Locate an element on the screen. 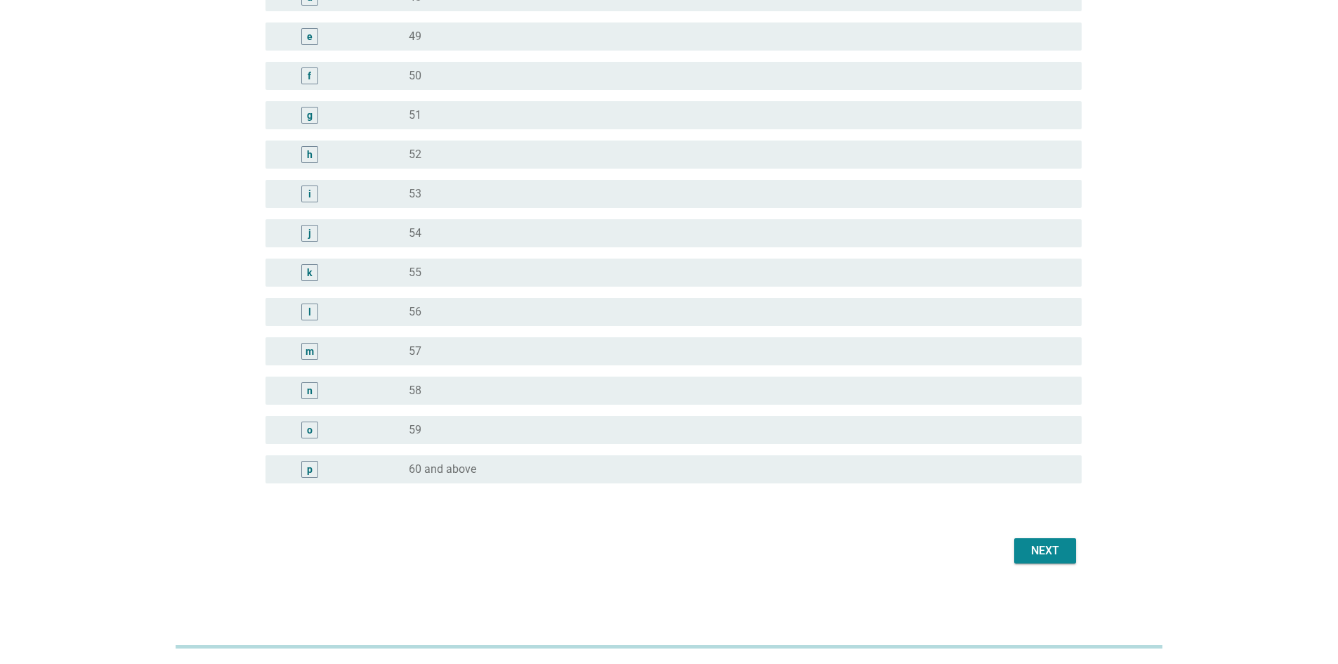  label: 52 is located at coordinates (415, 155).